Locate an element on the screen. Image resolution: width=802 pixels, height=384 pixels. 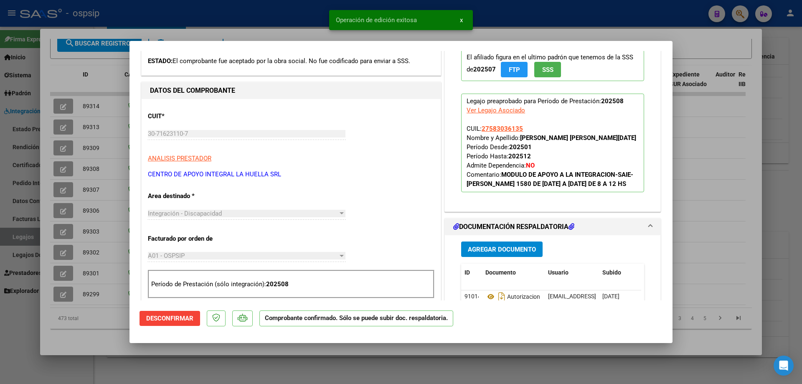
strong: 202512 is located at coordinates (520, 156).